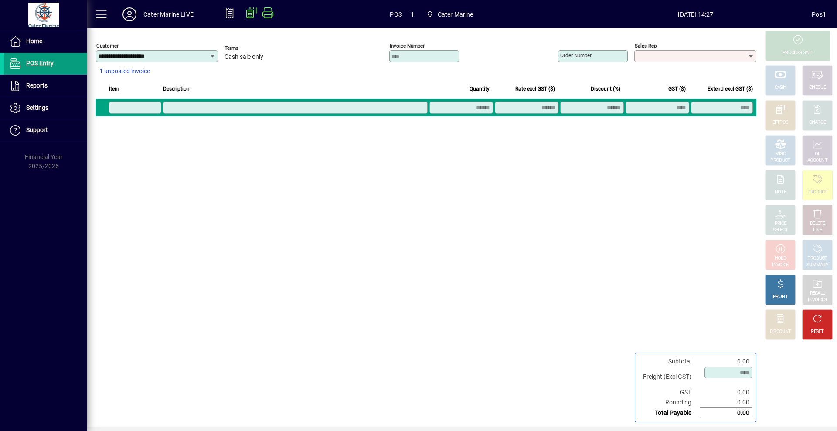 This screenshot has height=431, width=837. Describe the element at coordinates (669, 361) in the screenshot. I see `td: Subtotal` at that location.